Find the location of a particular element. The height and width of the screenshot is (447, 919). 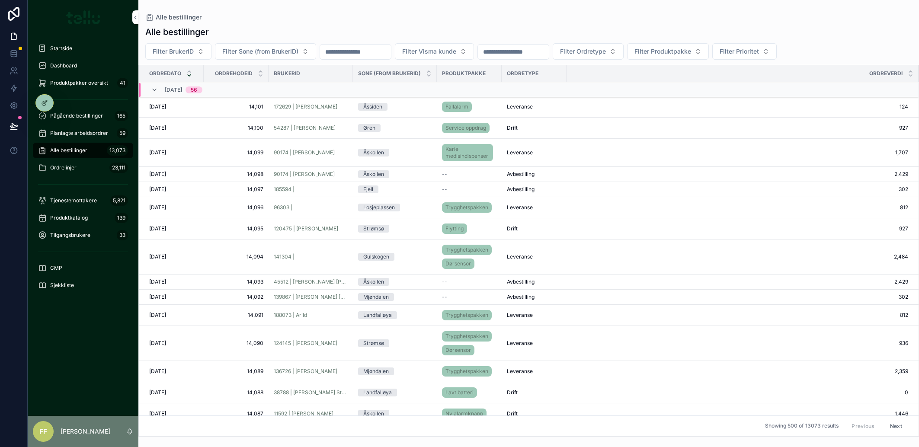

span: Dashboard is located at coordinates (64, 66).